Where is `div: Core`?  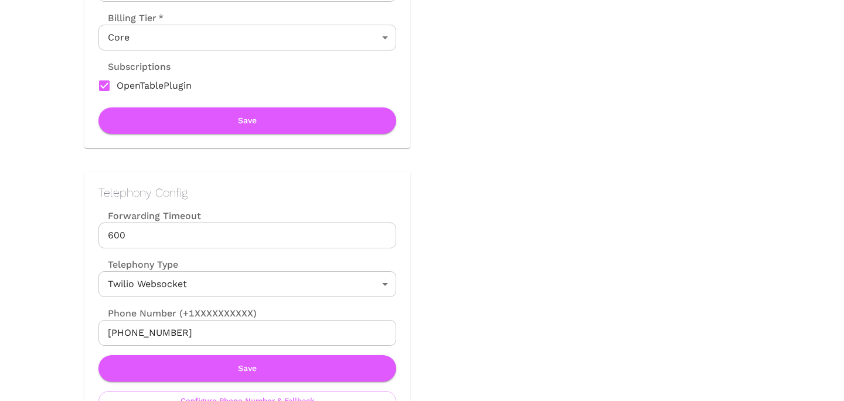
div: Core is located at coordinates (247, 38).